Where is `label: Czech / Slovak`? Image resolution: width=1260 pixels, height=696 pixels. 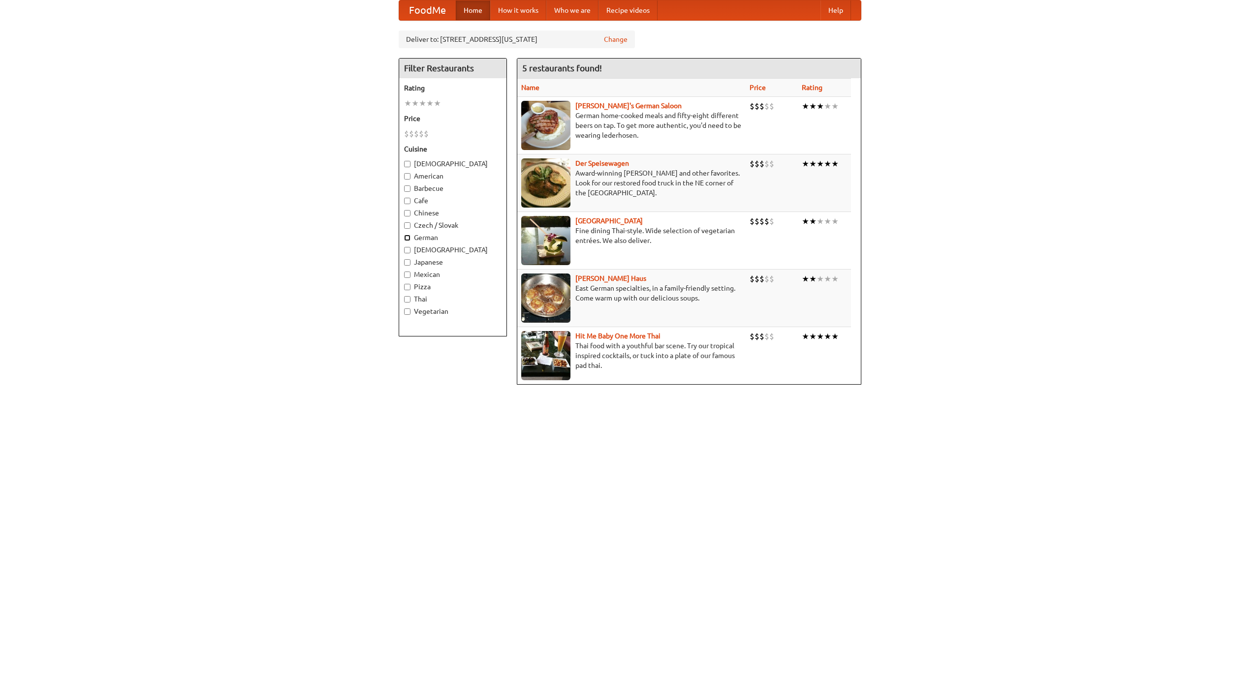 label: Czech / Slovak is located at coordinates (453, 225).